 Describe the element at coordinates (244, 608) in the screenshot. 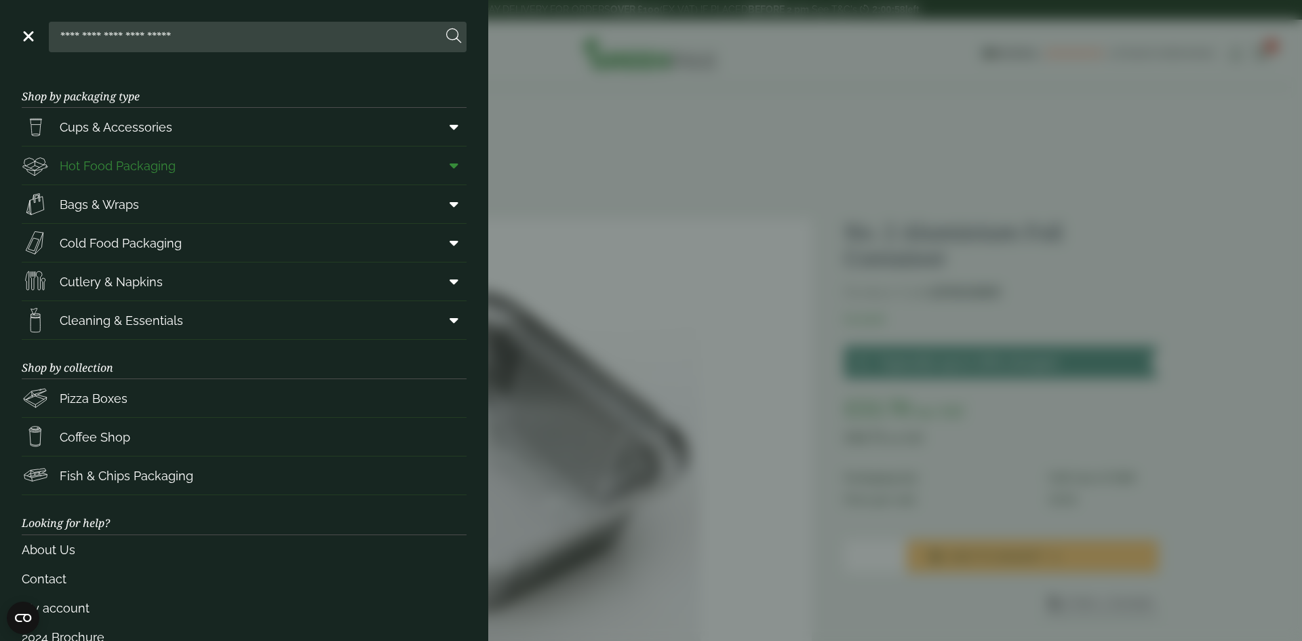

I see `a: My account` at that location.